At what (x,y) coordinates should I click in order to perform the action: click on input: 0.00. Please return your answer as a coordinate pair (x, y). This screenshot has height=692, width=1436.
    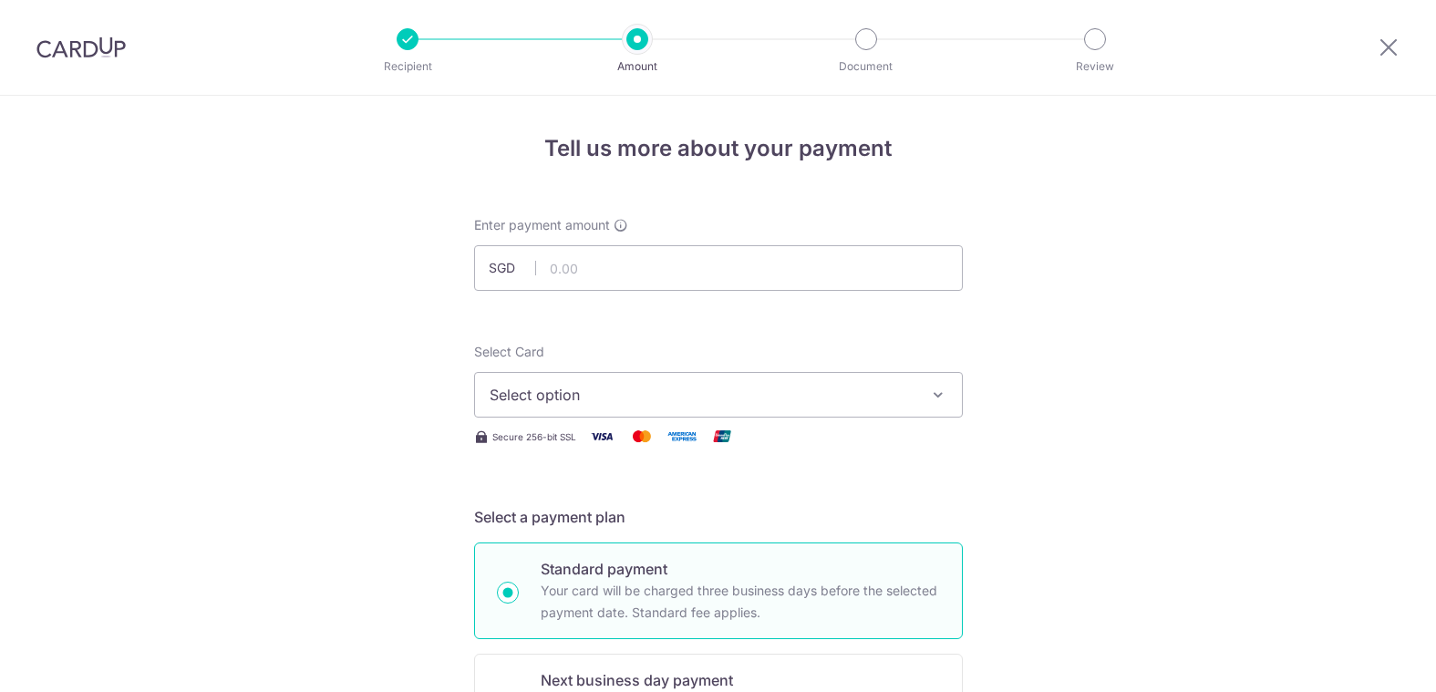
    Looking at the image, I should click on (719, 268).